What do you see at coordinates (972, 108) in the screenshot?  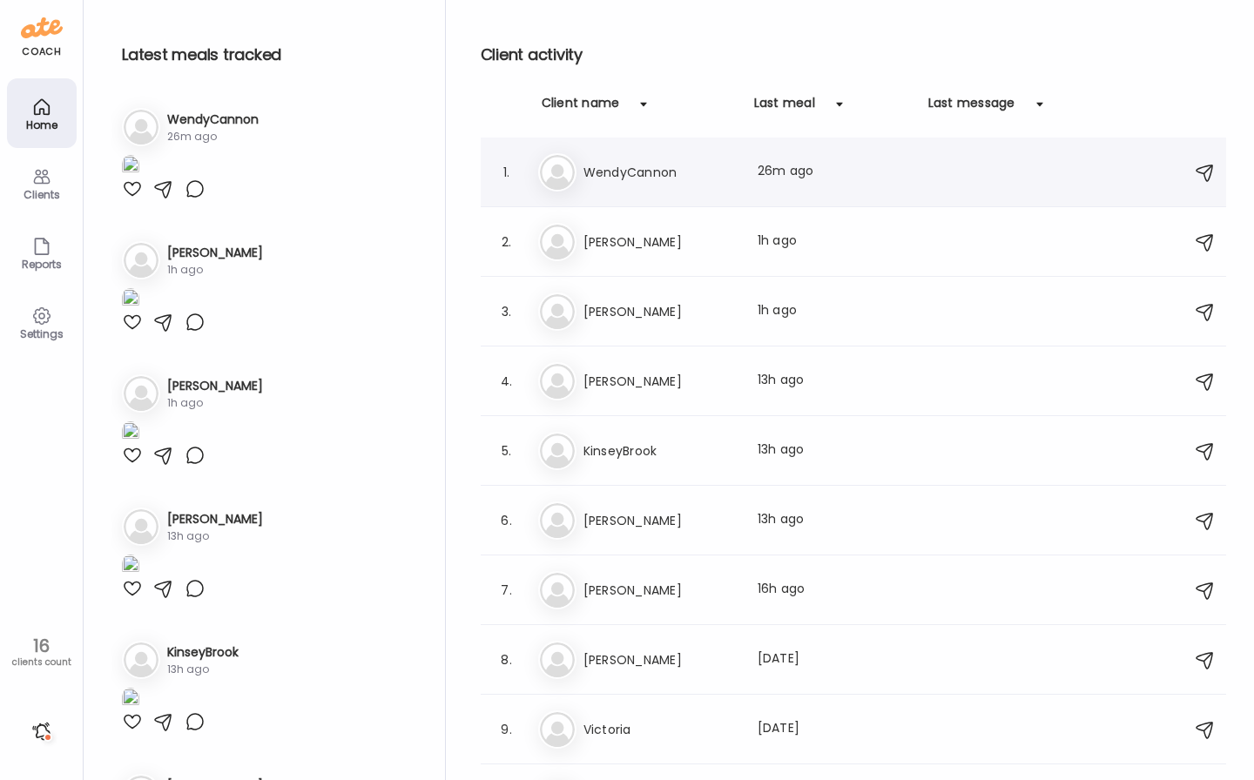 I see `div: Last message` at bounding box center [972, 108].